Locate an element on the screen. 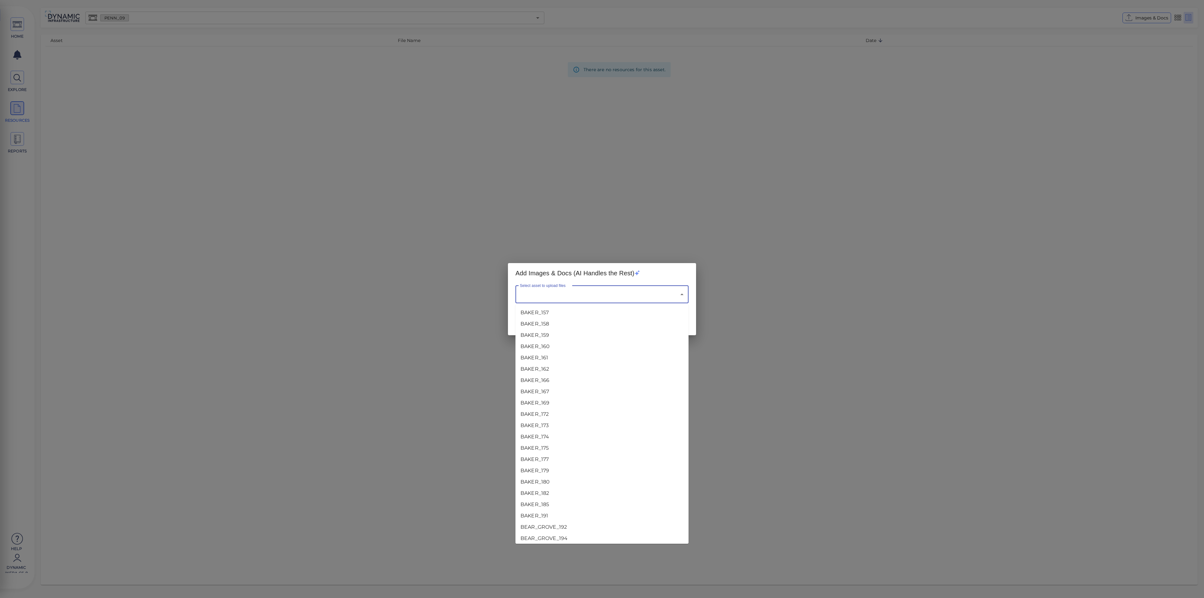  li: BAKER_161 is located at coordinates (602, 358).